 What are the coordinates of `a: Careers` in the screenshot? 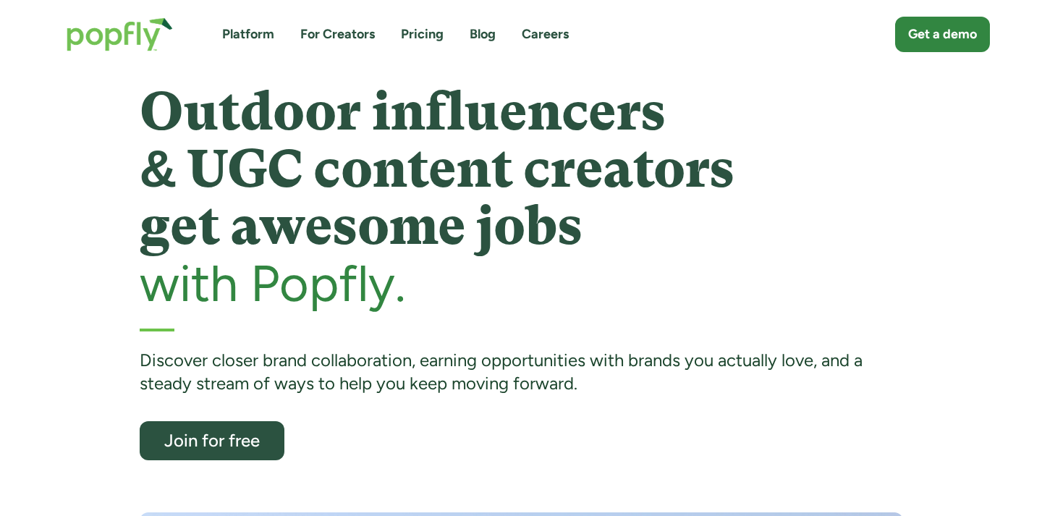 It's located at (545, 34).